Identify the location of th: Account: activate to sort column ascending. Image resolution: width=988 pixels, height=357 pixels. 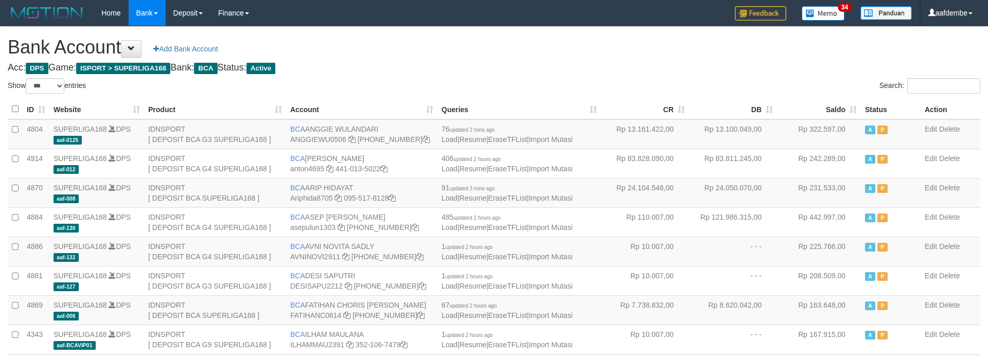
(362, 109).